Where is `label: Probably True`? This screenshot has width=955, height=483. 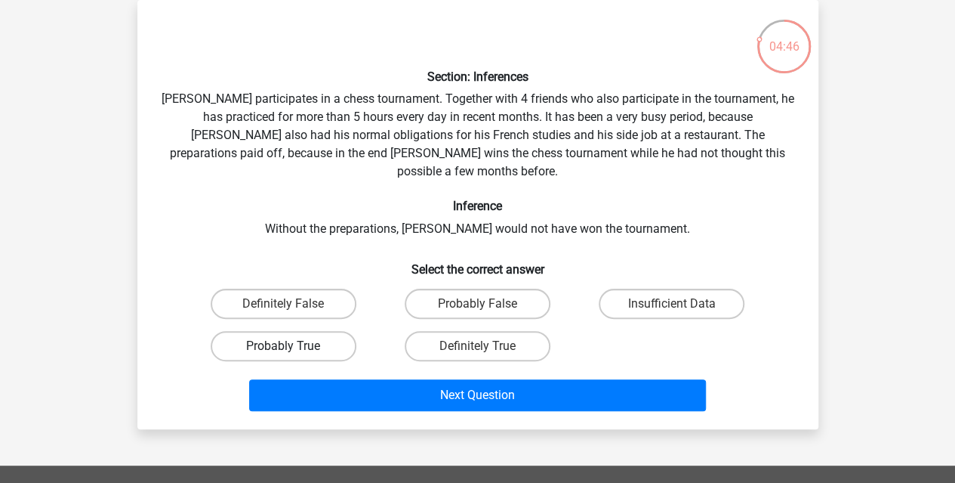
label: Probably True is located at coordinates (283, 346).